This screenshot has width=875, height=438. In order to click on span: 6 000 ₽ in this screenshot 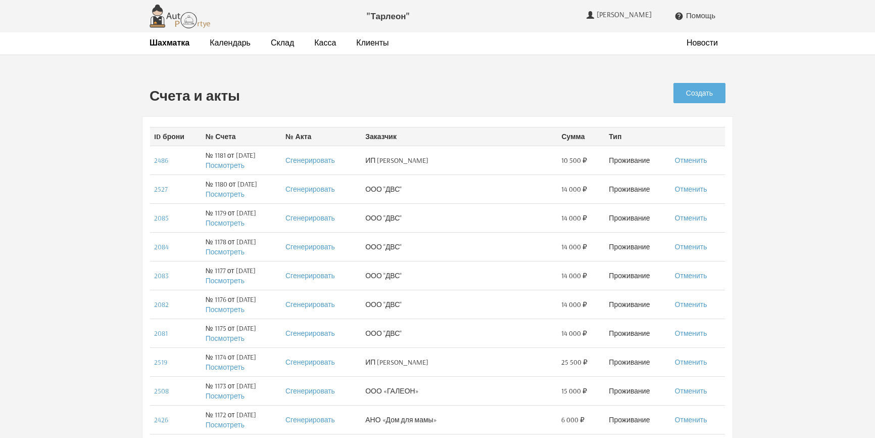, I will do `click(573, 419)`.